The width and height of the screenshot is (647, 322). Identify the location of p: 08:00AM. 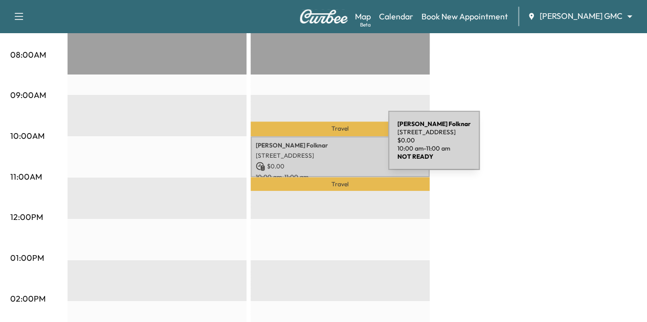
(28, 55).